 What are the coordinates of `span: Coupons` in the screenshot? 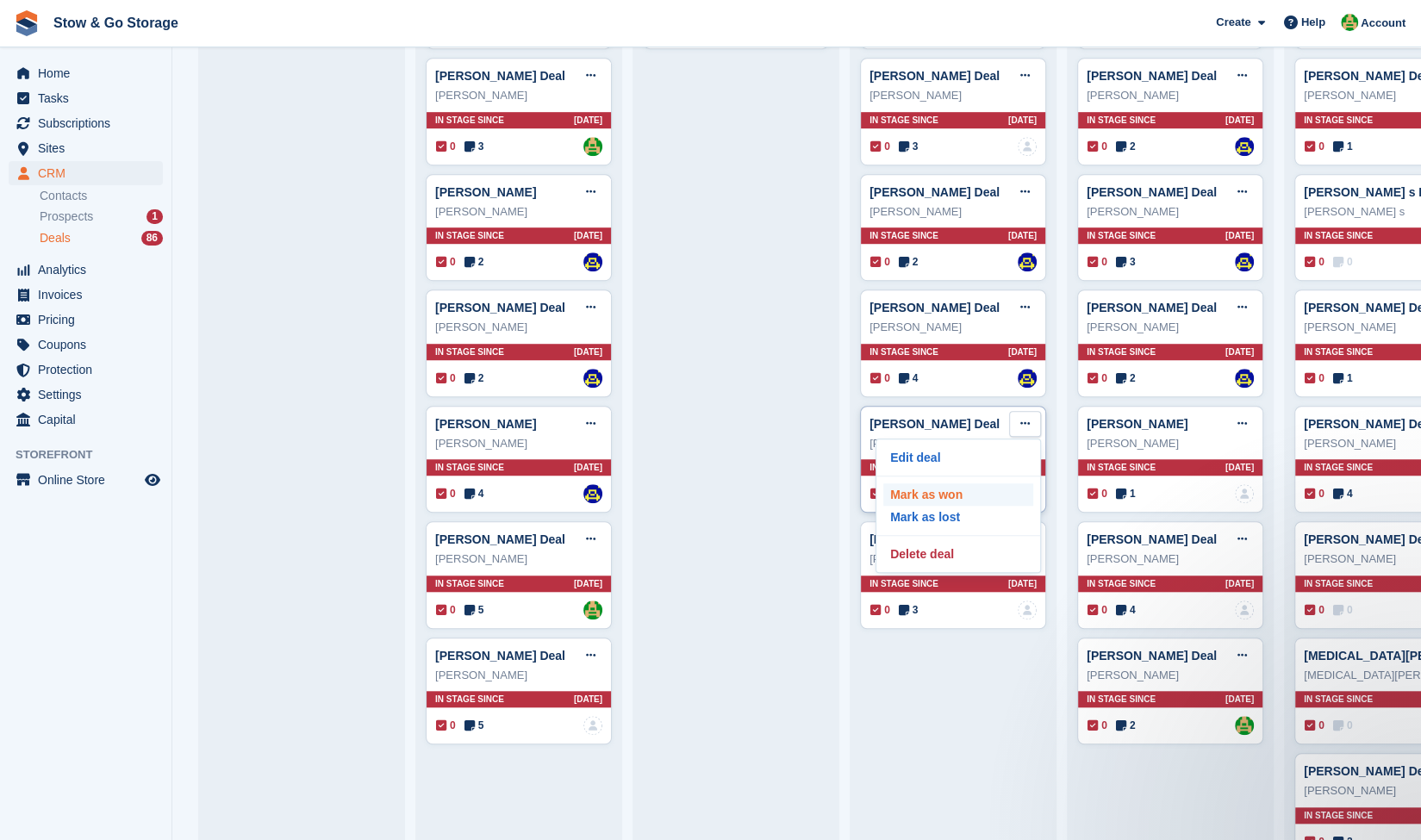 It's located at (90, 345).